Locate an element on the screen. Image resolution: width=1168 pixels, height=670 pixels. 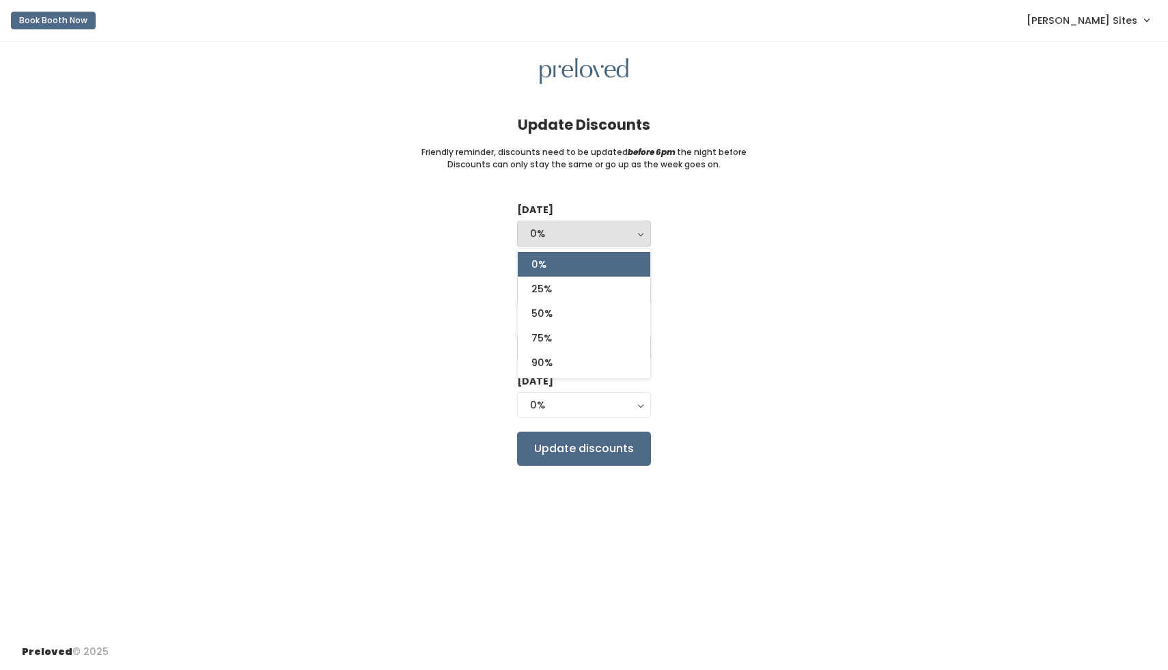
span: 0% is located at coordinates (539, 264).